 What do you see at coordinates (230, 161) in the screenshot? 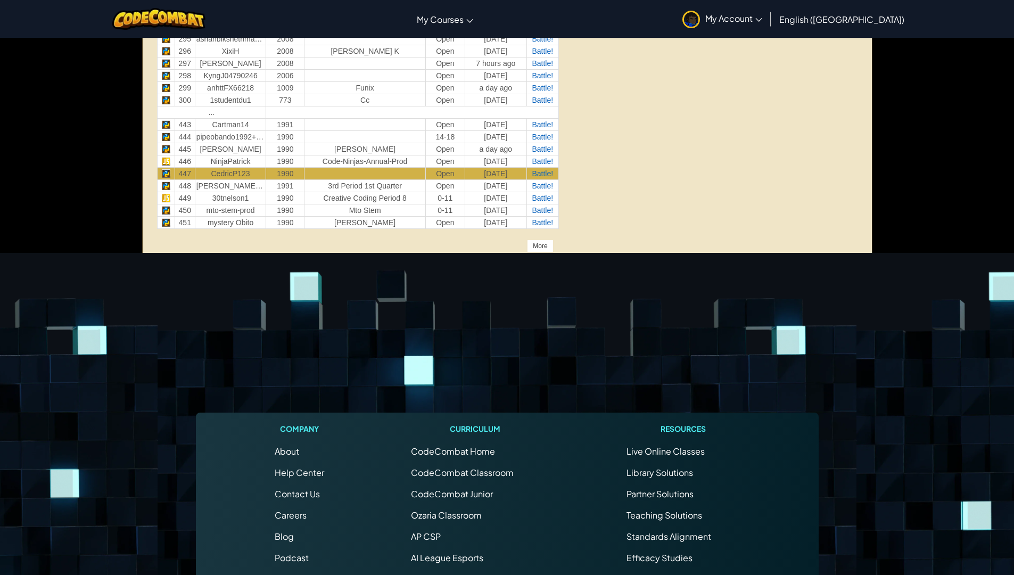
I see `td: NinjaPatrick` at bounding box center [230, 161].